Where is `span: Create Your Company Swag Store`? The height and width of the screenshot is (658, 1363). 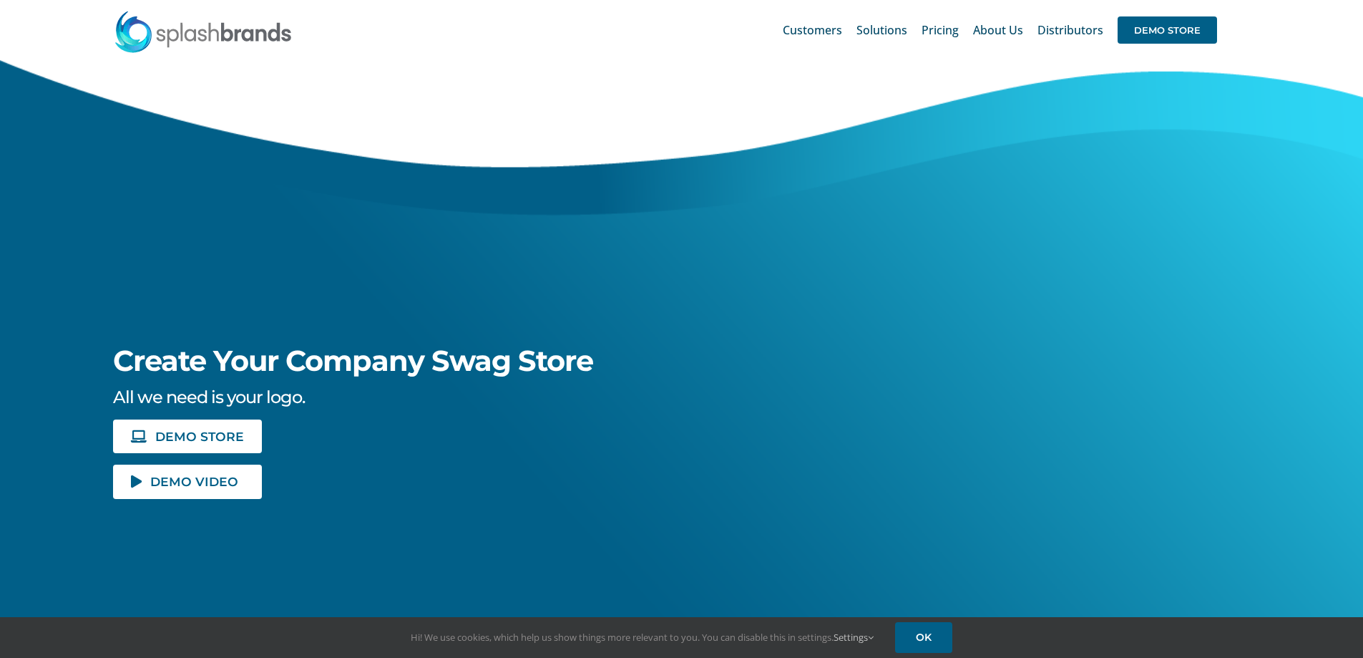 span: Create Your Company Swag Store is located at coordinates (353, 360).